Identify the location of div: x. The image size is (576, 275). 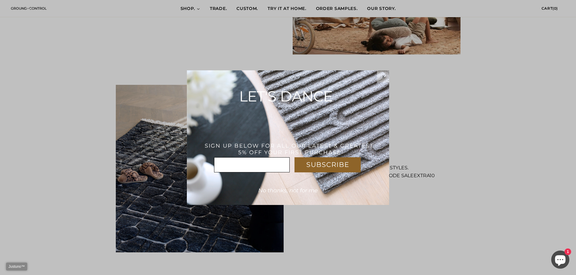
(383, 77).